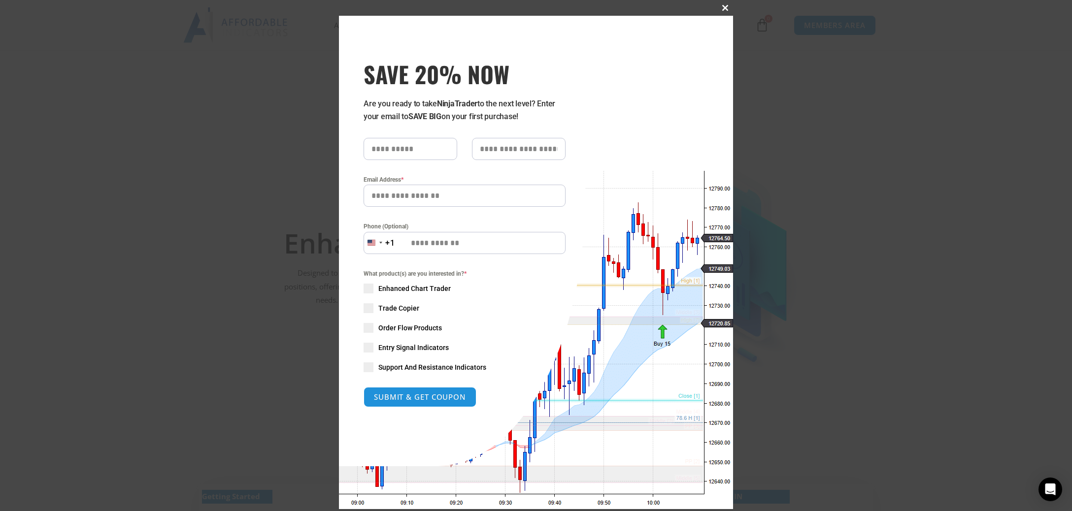 The height and width of the screenshot is (511, 1072). Describe the element at coordinates (432, 367) in the screenshot. I see `span: Support And Resistance Indicators` at that location.